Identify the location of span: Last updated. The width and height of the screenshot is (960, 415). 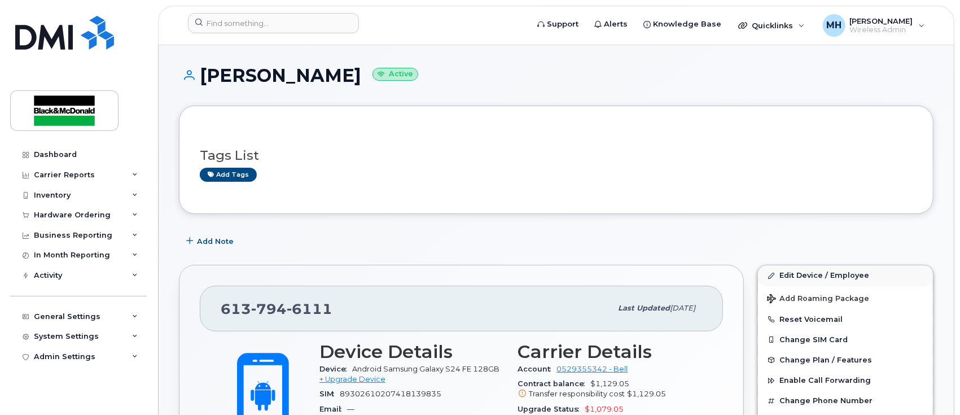
(644, 308).